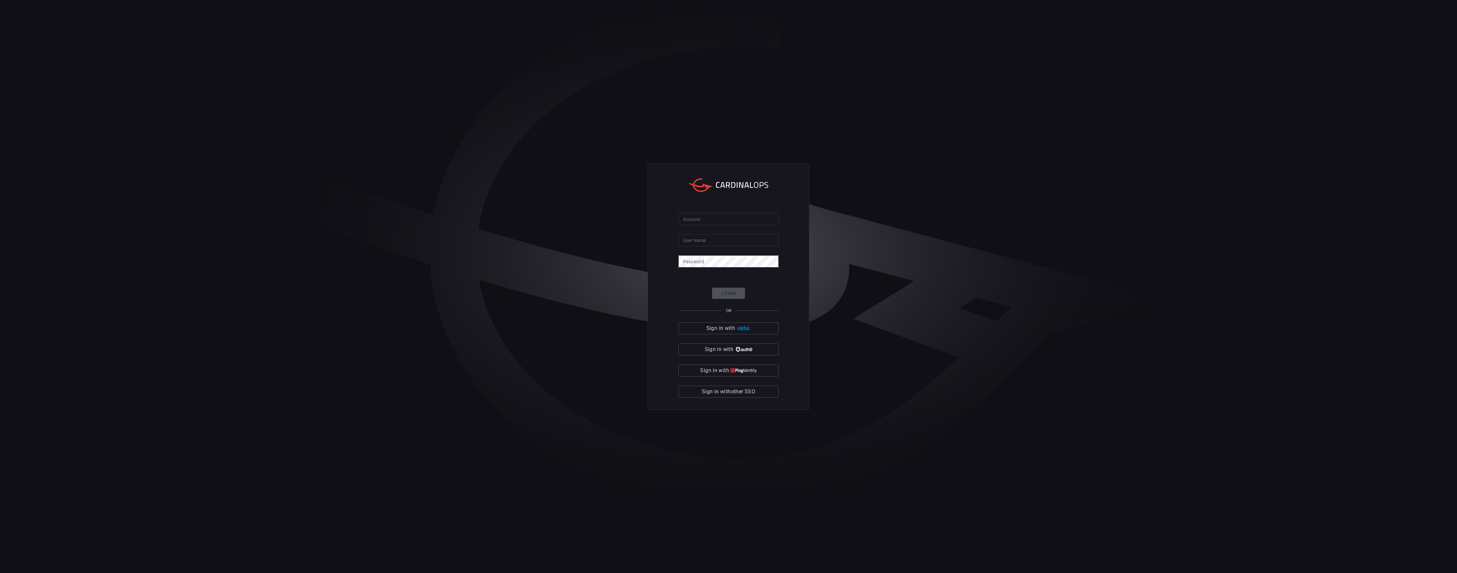 This screenshot has width=1457, height=573. Describe the element at coordinates (744, 349) in the screenshot. I see `img: vP8Hhh4KuCH8AavWKdZY7RZgAAAAASUVORK5CYII=` at that location.